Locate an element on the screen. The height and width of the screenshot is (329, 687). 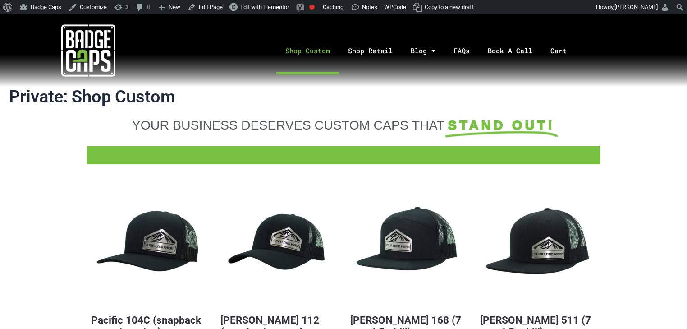
h1: Private: Shop Custom is located at coordinates (344, 97).